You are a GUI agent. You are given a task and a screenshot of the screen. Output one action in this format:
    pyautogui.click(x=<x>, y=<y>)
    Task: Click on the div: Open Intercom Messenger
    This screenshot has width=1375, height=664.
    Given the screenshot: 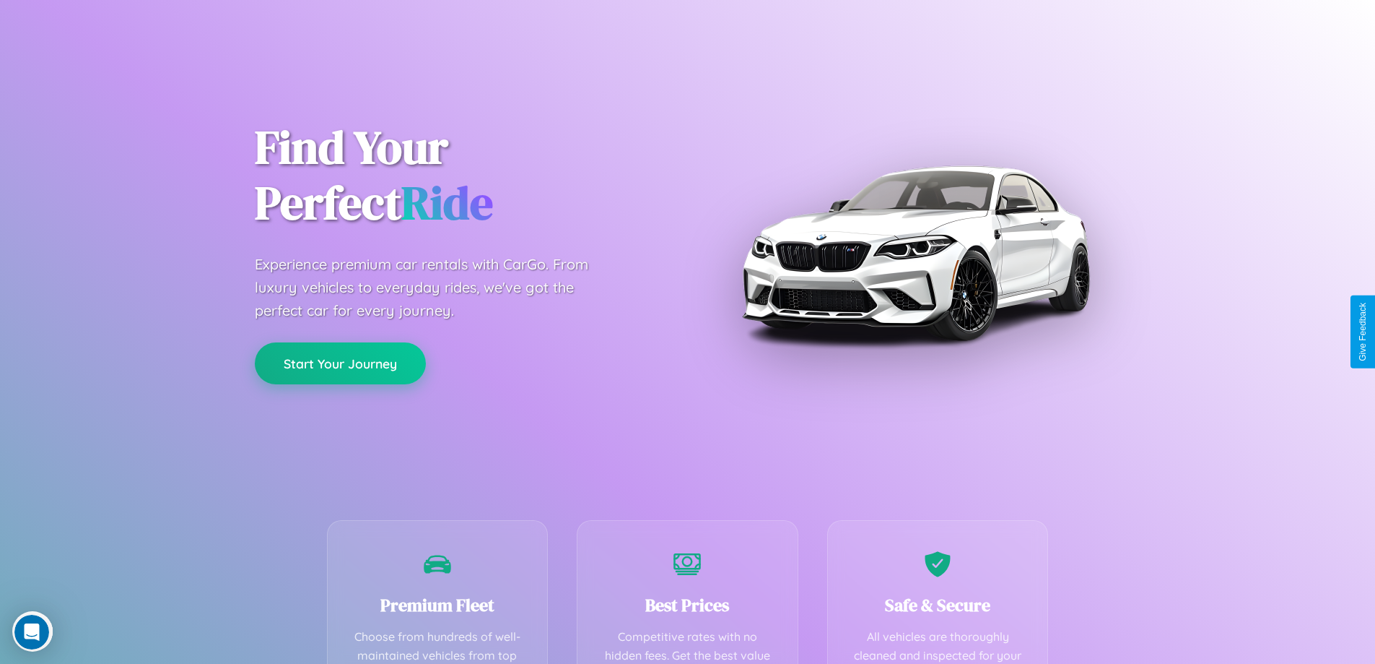 What is the action you would take?
    pyautogui.click(x=137, y=25)
    